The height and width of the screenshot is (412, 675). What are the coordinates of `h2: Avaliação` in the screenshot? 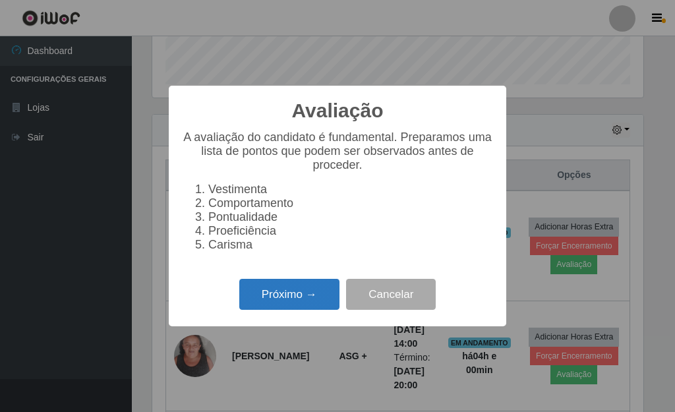 It's located at (337, 111).